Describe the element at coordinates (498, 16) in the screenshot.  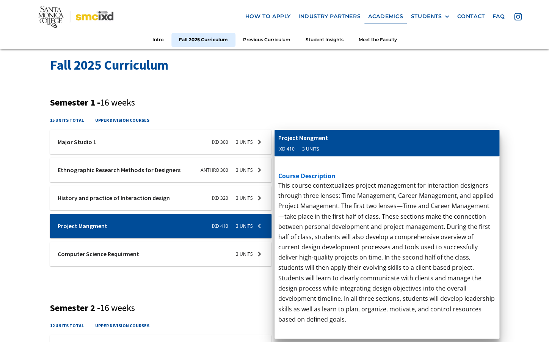
I see `a: faq` at that location.